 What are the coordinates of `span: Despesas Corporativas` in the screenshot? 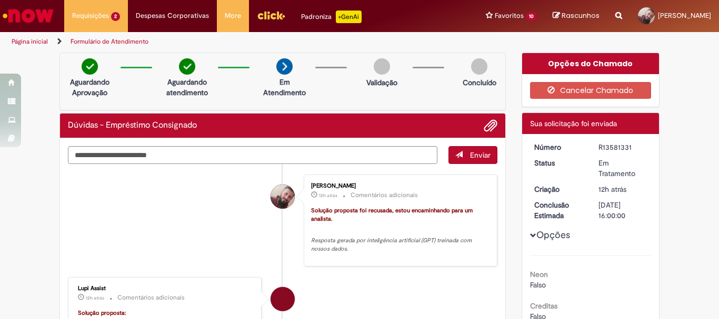 It's located at (172, 16).